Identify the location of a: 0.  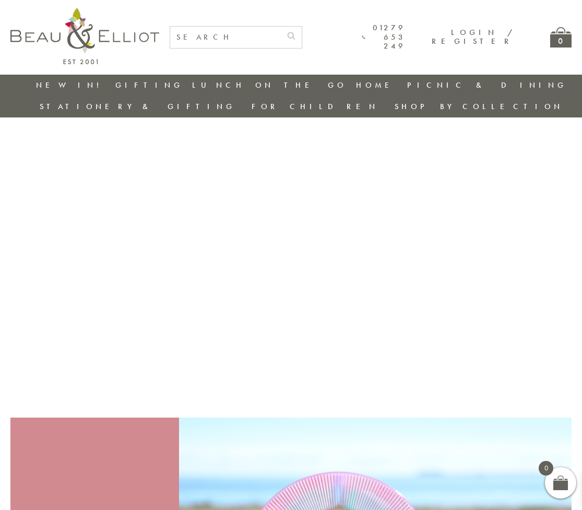
(561, 37).